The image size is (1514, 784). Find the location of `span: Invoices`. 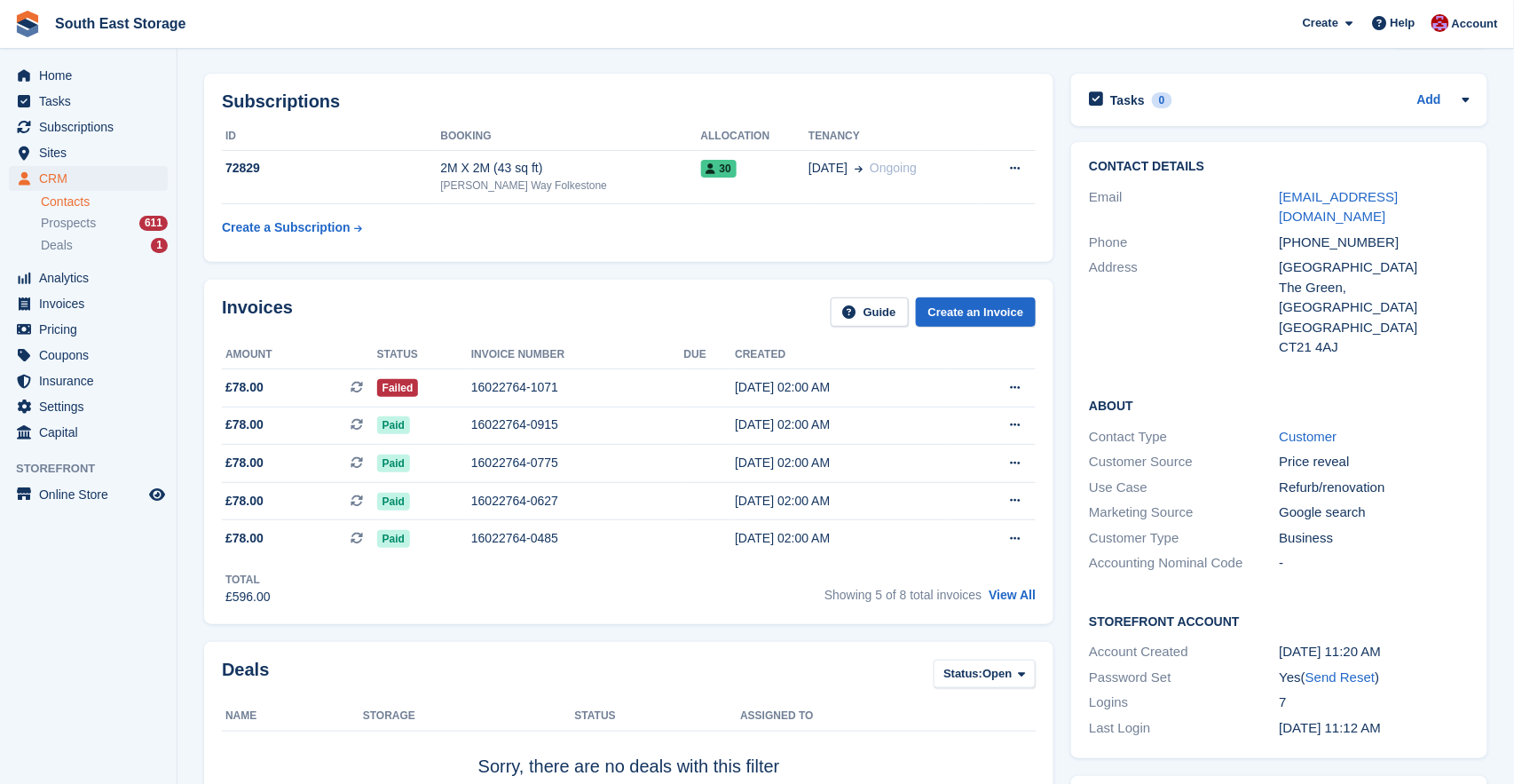

span: Invoices is located at coordinates (93, 303).